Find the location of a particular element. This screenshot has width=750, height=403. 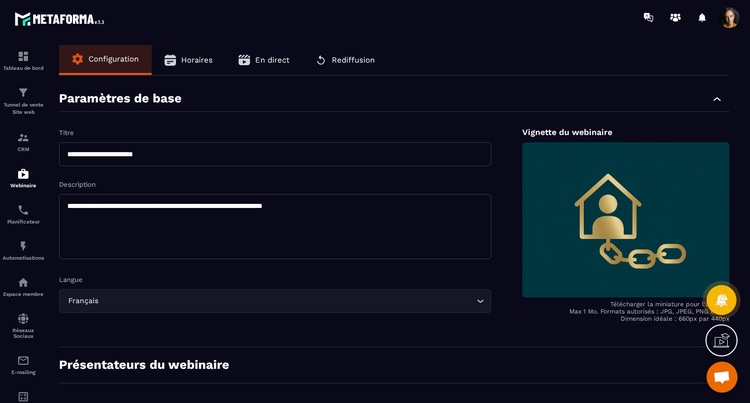

a: formationformationCRM is located at coordinates (23, 142).